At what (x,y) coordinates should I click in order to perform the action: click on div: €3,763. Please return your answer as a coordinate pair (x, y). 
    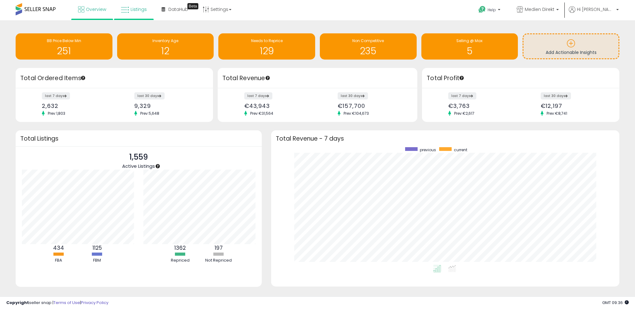
    Looking at the image, I should click on (482, 106).